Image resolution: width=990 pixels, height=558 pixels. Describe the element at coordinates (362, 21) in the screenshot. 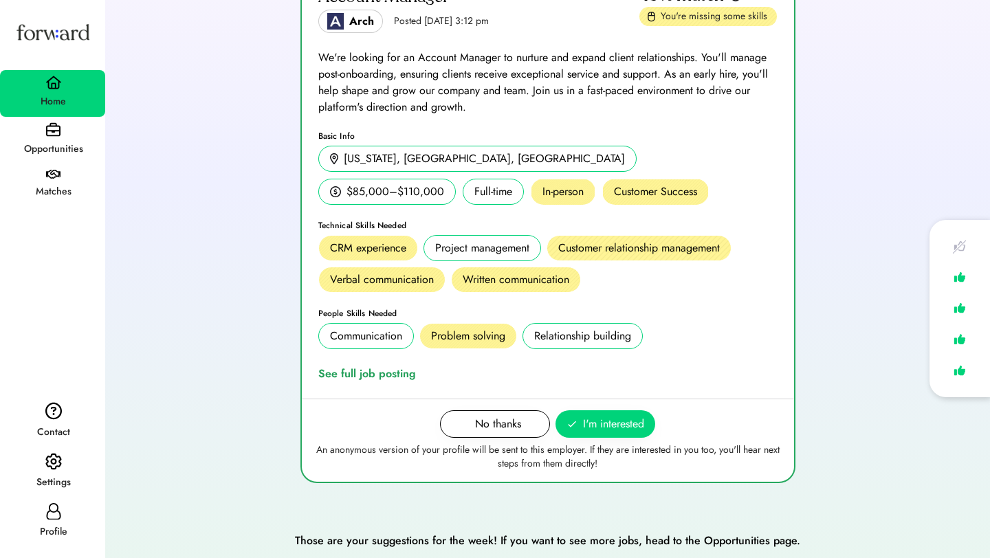

I see `div: Arch` at that location.